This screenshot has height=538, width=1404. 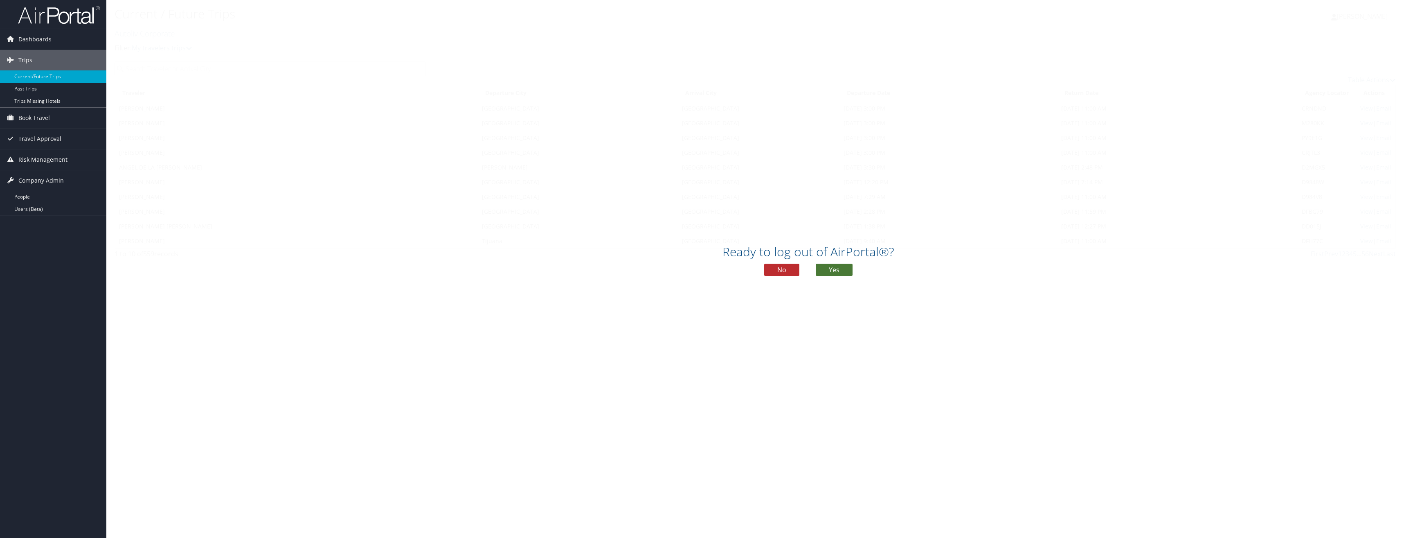 What do you see at coordinates (41, 180) in the screenshot?
I see `span: Company Admin` at bounding box center [41, 180].